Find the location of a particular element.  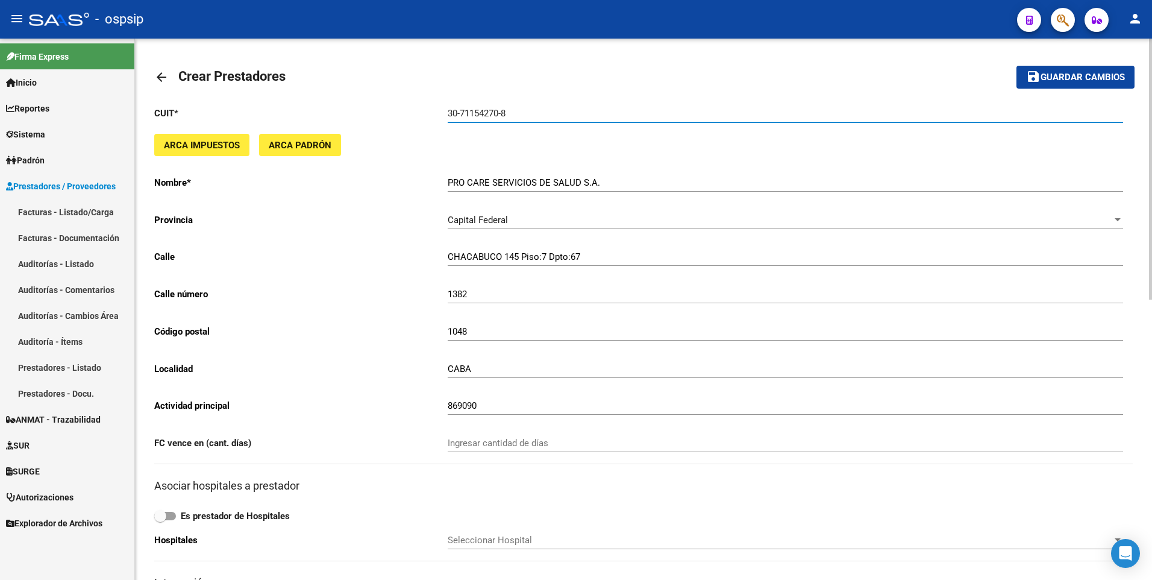

p: Hospitales is located at coordinates (301, 540).